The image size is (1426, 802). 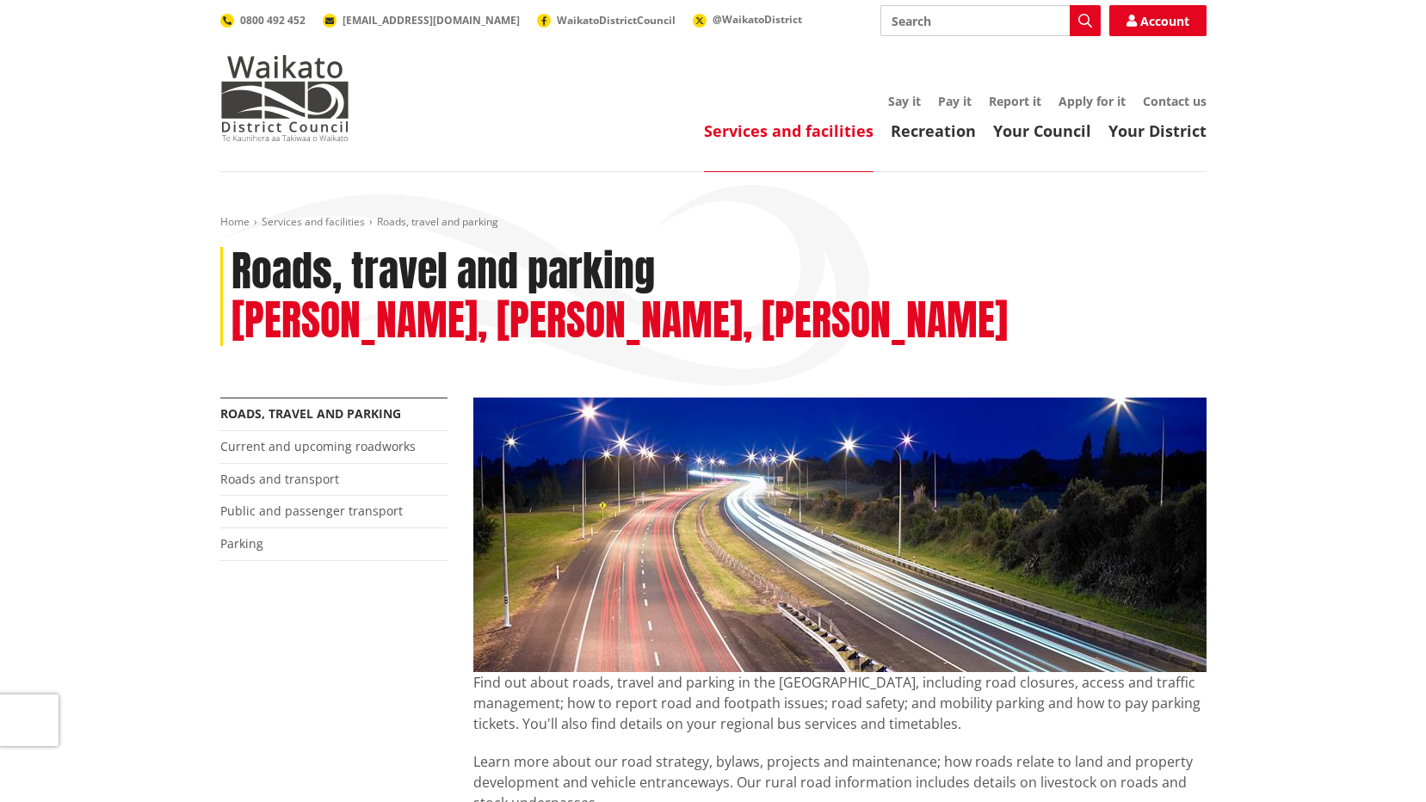 I want to click on span: WaikatoDistrictCouncil, so click(x=616, y=20).